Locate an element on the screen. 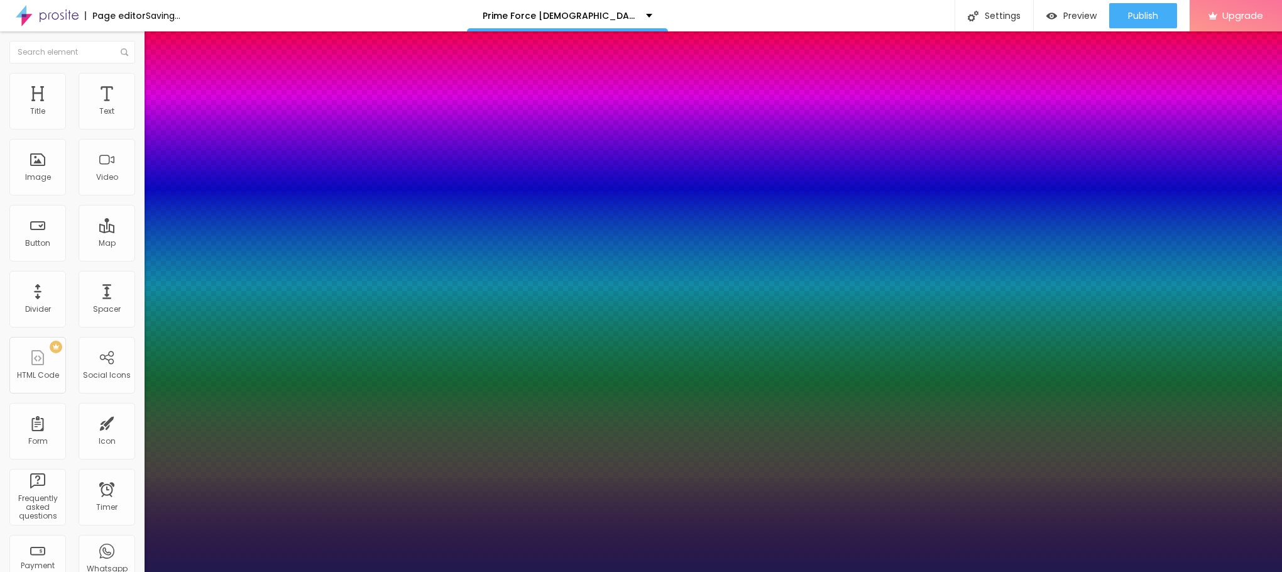  div: Button is located at coordinates (38, 243).